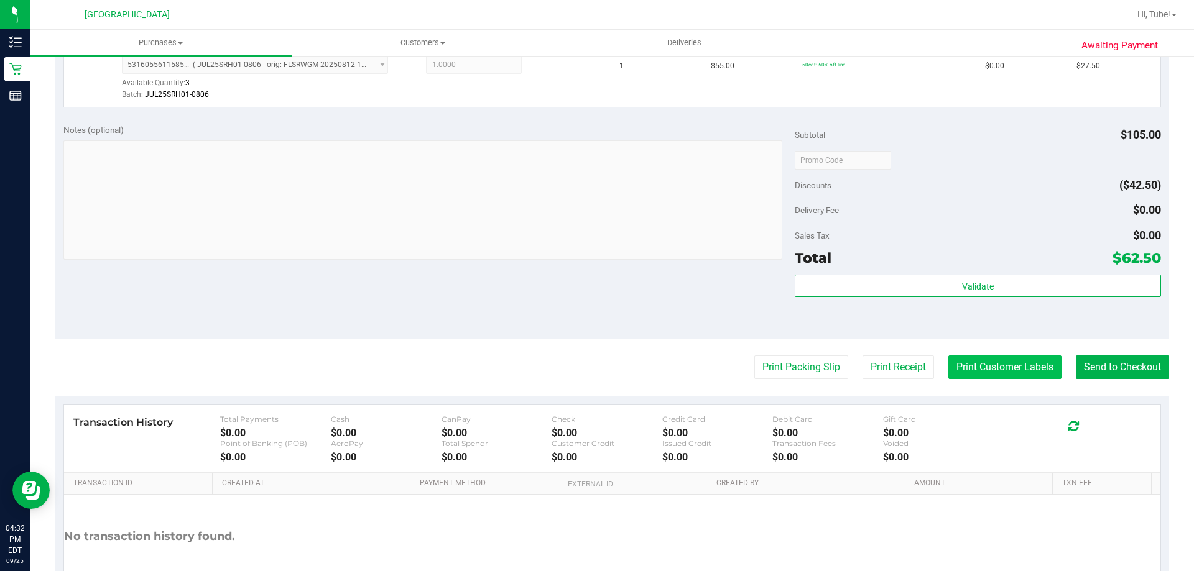 This screenshot has height=571, width=1194. I want to click on span: 3, so click(187, 83).